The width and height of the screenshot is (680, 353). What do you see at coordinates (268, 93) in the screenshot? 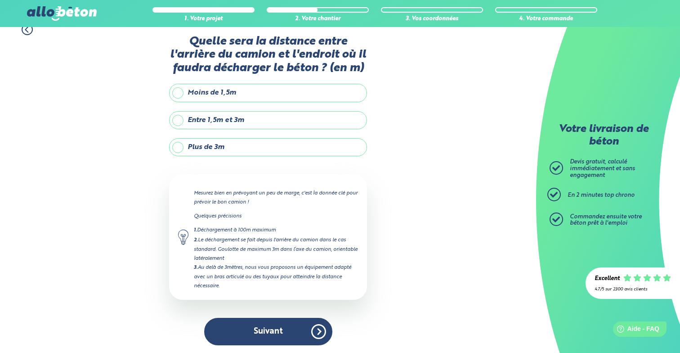
I see `label: Moins de 1,5m` at bounding box center [268, 93].